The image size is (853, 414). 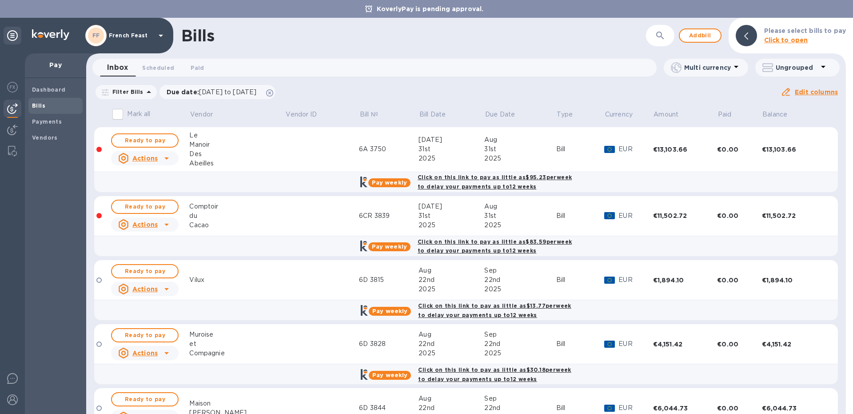 I want to click on b: Please select bills to pay, so click(x=805, y=31).